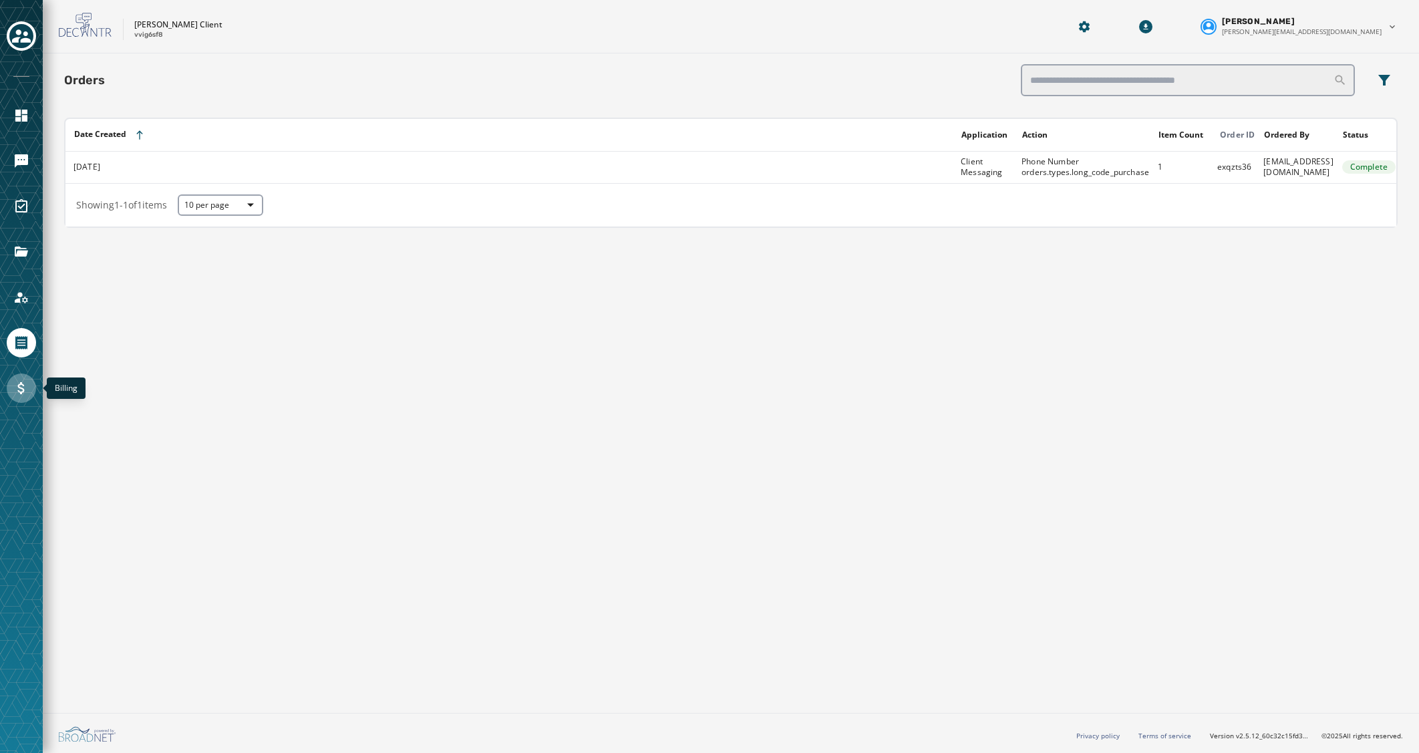  I want to click on span: © 2025 All rights reserved., so click(1362, 736).